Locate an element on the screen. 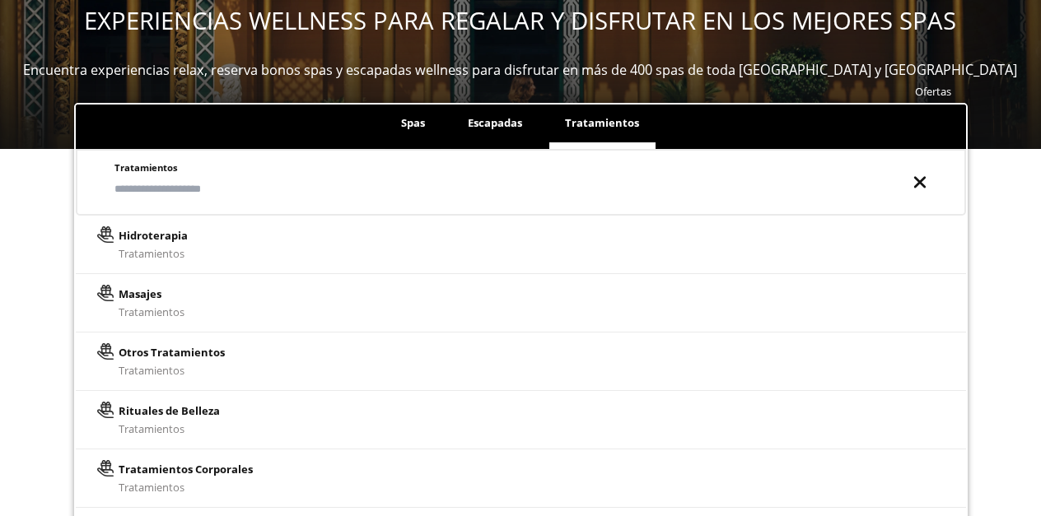 The width and height of the screenshot is (1041, 516). span: Escapadas is located at coordinates (496, 123).